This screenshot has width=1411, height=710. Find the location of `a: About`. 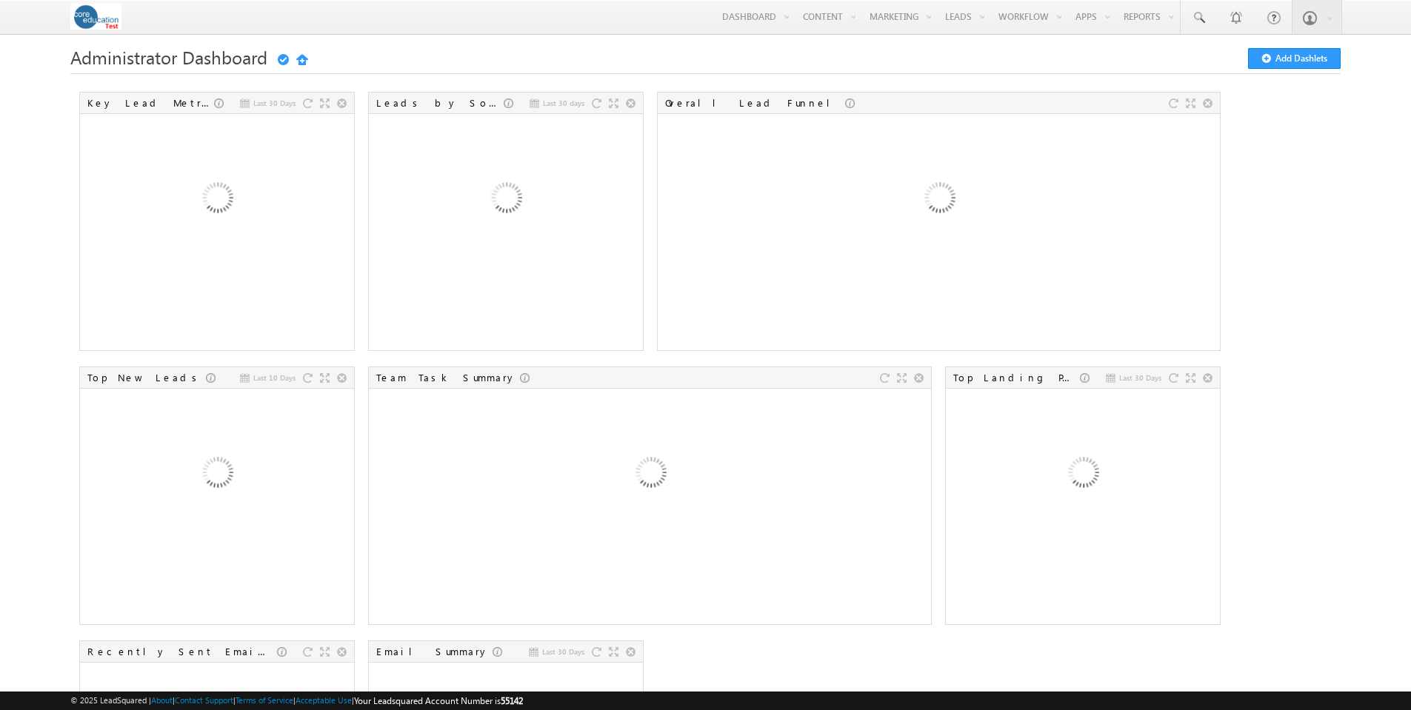

a: About is located at coordinates (161, 700).